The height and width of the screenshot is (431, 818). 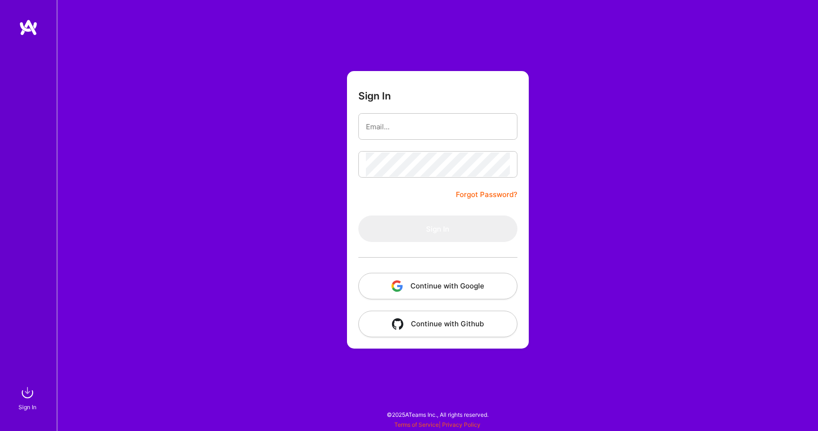 I want to click on img: sign in, so click(x=27, y=393).